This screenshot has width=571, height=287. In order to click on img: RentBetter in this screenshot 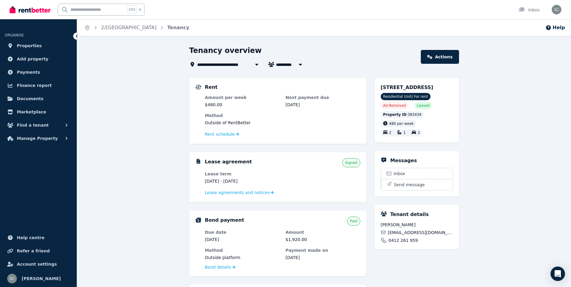, I will do `click(30, 10)`.